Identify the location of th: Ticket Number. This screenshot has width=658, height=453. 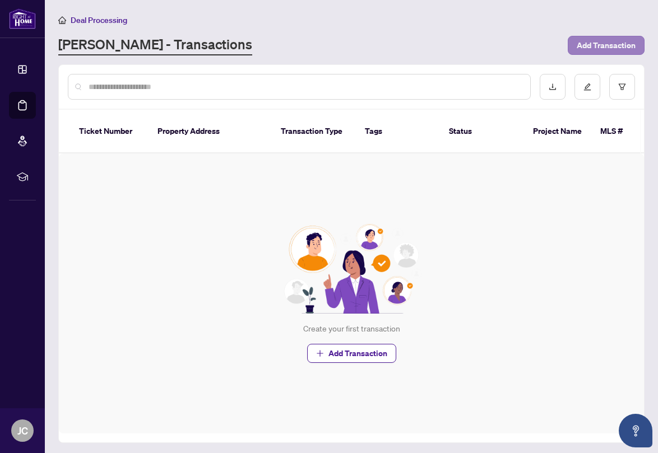
(109, 132).